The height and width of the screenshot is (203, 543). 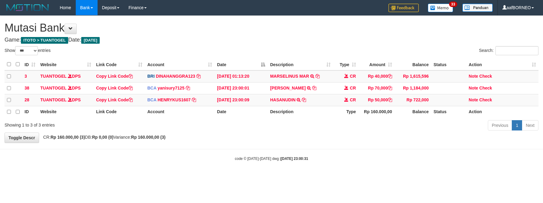 I want to click on img: Button%20Memo.svg, so click(x=441, y=8).